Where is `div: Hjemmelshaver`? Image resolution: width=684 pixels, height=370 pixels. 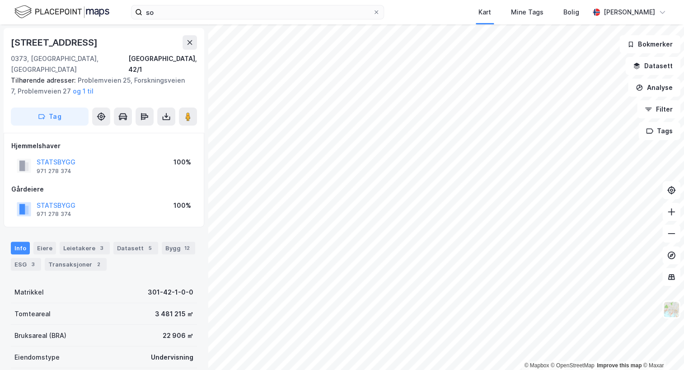
div: Hjemmelshaver is located at coordinates (104, 146).